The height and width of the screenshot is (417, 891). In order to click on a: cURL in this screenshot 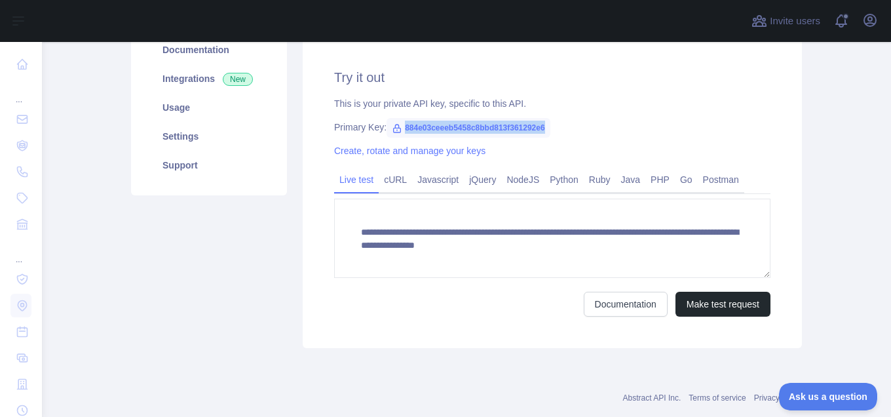, I will do `click(395, 179)`.